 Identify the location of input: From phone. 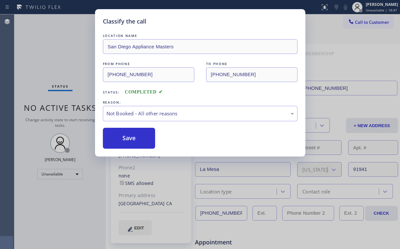
(148, 74).